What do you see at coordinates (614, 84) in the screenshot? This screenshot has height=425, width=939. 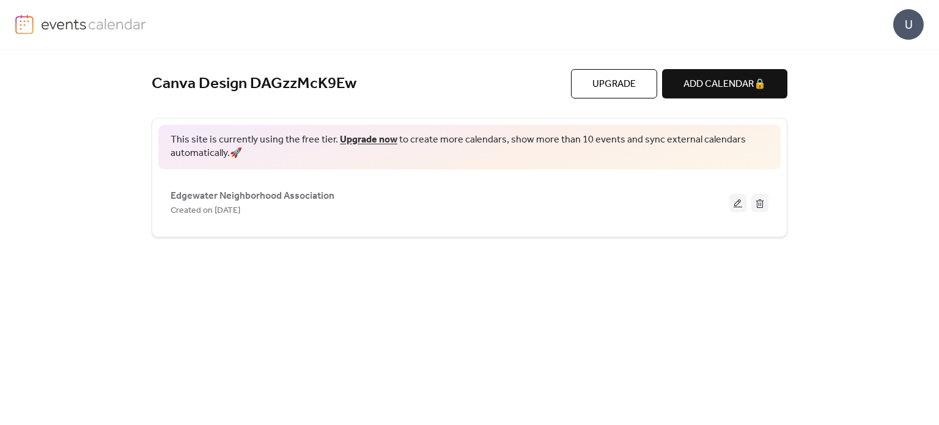 I see `button: Upgrade` at bounding box center [614, 84].